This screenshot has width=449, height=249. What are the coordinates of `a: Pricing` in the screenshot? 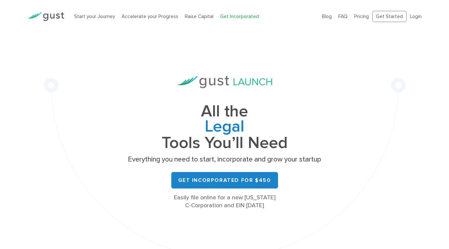 It's located at (361, 16).